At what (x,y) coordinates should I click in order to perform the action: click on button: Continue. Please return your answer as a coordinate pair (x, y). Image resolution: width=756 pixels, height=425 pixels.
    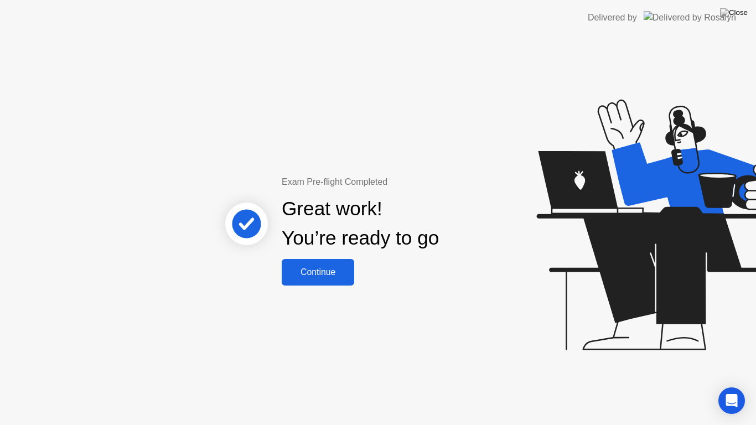
    Looking at the image, I should click on (318, 272).